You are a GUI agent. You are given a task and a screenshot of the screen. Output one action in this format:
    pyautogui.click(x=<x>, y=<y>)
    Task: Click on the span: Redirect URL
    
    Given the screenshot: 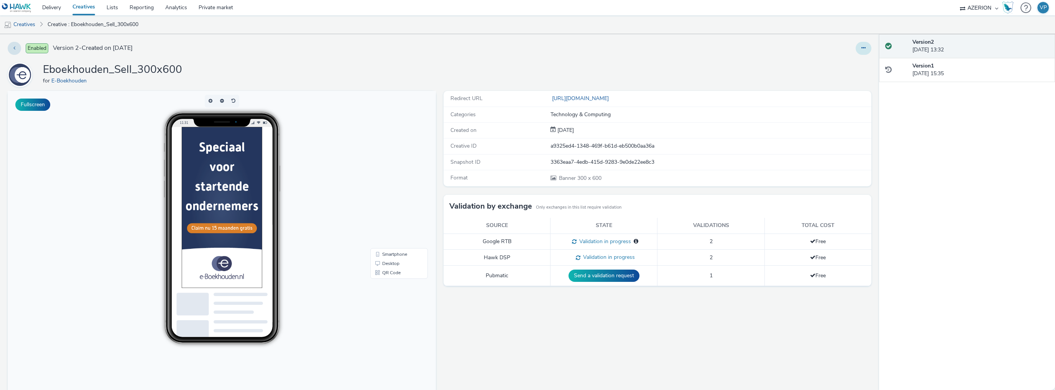 What is the action you would take?
    pyautogui.click(x=466, y=98)
    